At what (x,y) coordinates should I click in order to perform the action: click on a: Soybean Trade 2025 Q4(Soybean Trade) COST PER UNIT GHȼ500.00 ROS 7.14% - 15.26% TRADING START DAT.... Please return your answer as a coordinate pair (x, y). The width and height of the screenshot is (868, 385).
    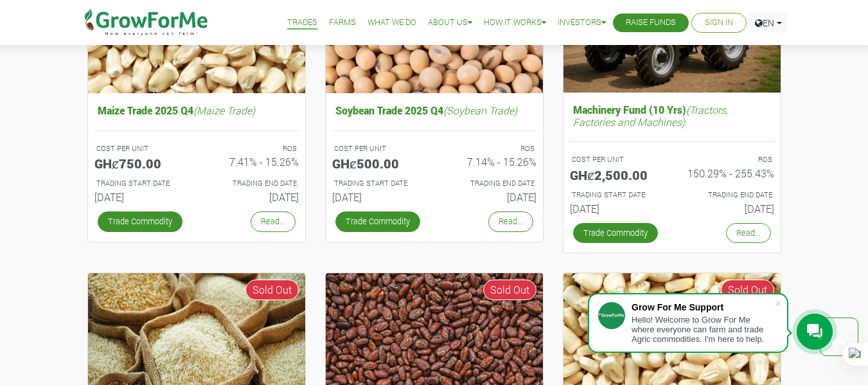
    Looking at the image, I should click on (434, 154).